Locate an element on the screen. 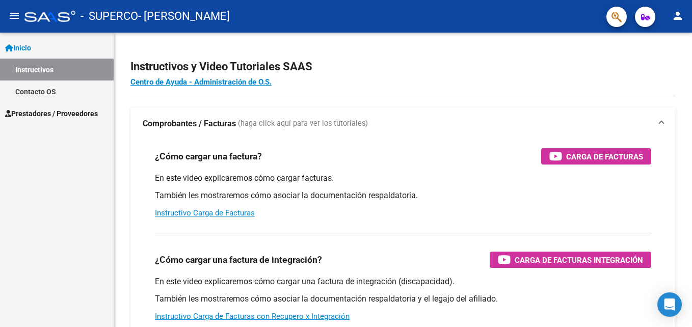 This screenshot has height=327, width=692. span: Carga de Facturas is located at coordinates (604, 156).